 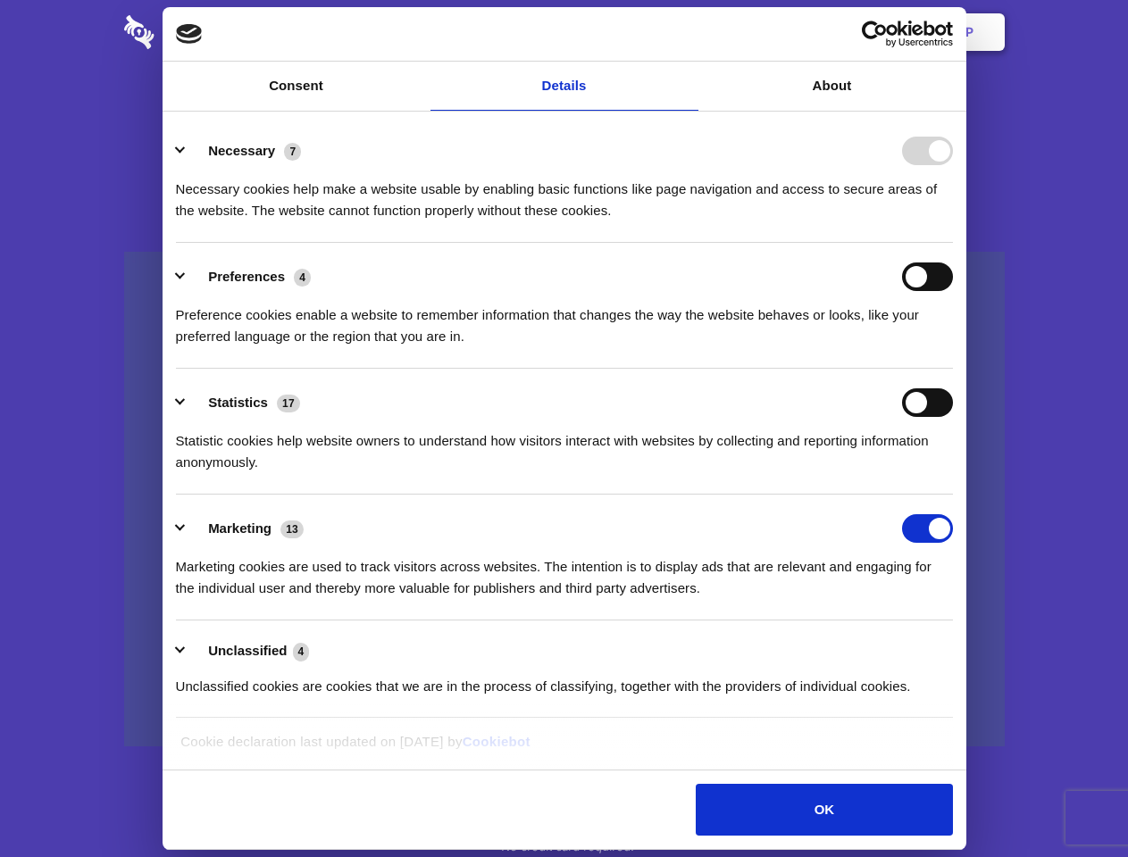 I want to click on button: OK, so click(x=823, y=810).